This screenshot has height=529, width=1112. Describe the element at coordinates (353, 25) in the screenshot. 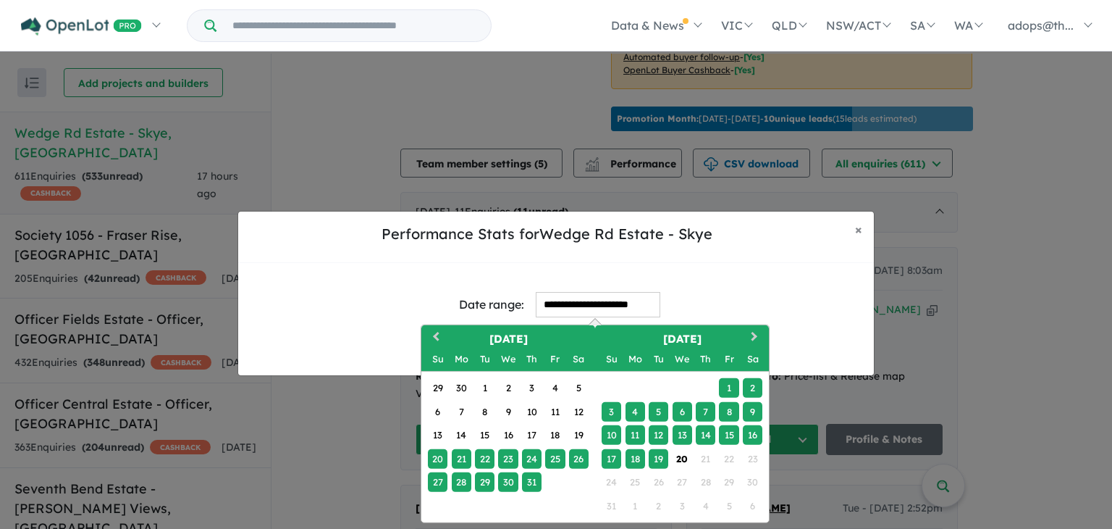

I see `input: Try estate name, suburb, builder or developer` at that location.